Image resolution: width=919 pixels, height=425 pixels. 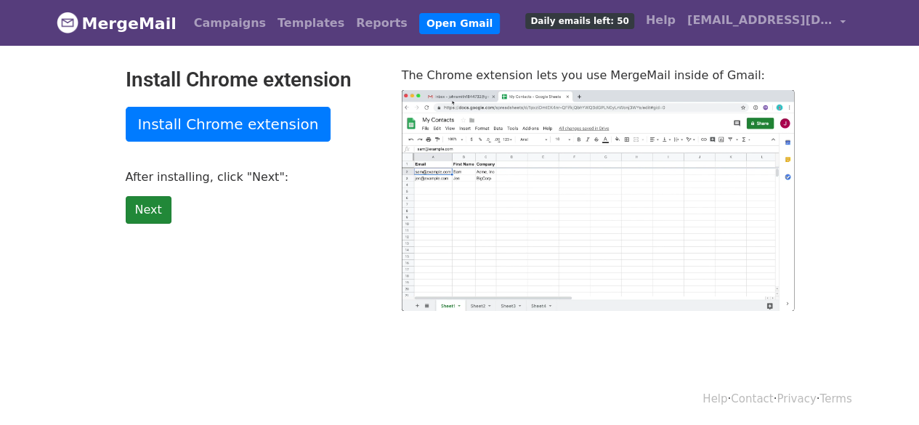 I want to click on a: Templates, so click(x=311, y=23).